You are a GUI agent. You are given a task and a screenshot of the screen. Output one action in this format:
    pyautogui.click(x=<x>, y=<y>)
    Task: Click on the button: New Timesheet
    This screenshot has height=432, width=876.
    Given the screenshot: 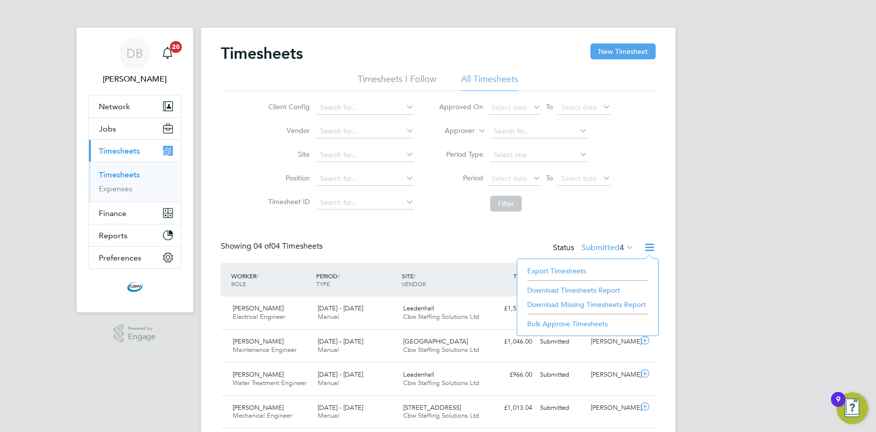 What is the action you would take?
    pyautogui.click(x=623, y=51)
    